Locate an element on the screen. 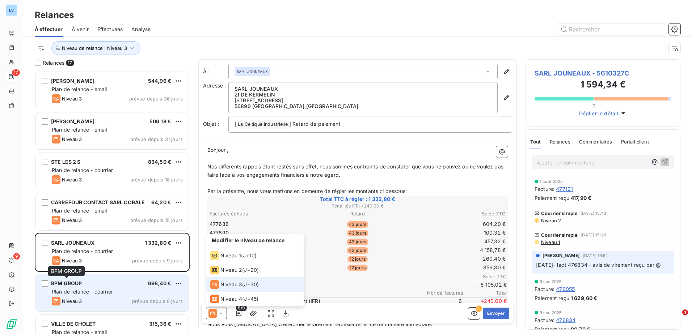 The image size is (692, 334). span: 698,40 € is located at coordinates (160, 283).